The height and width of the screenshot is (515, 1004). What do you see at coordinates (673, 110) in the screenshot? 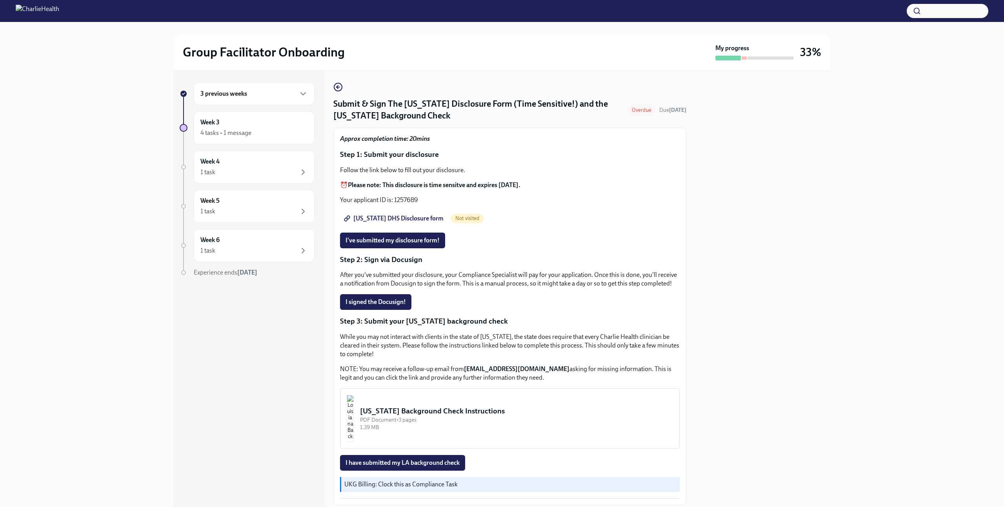
I see `span: October 8th, 2025 09:00` at bounding box center [673, 110].